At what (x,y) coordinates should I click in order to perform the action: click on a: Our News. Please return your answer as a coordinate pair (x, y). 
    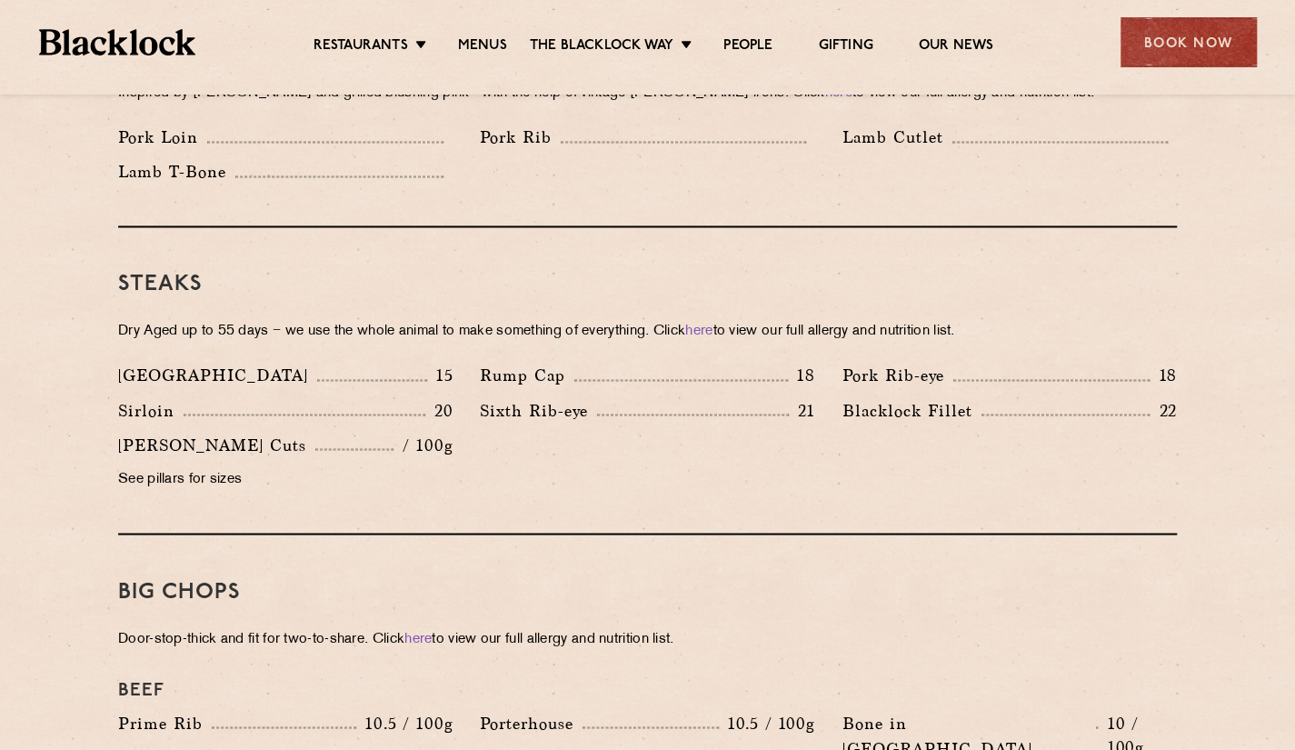
    Looking at the image, I should click on (956, 47).